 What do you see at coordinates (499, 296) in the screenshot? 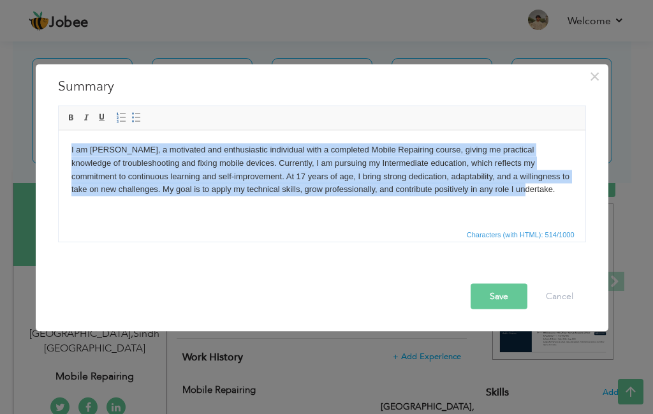
I see `button: Save` at bounding box center [499, 296].